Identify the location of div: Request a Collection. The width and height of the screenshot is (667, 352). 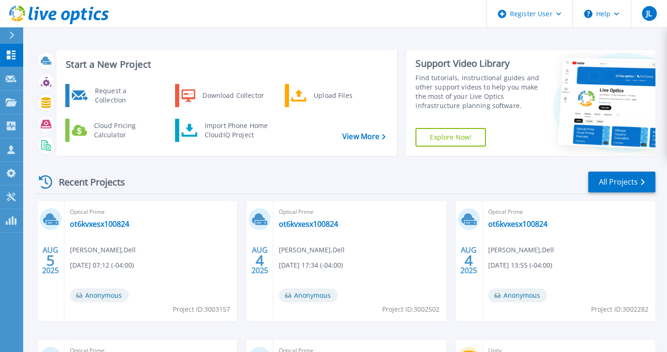
(124, 95).